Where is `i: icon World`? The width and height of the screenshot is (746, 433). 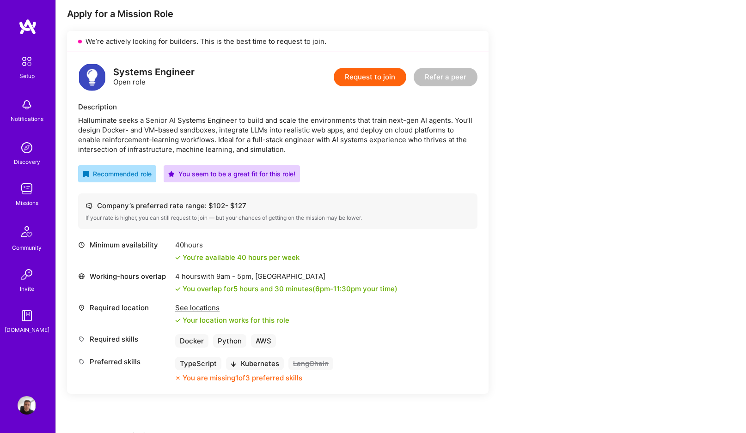
i: icon World is located at coordinates (81, 276).